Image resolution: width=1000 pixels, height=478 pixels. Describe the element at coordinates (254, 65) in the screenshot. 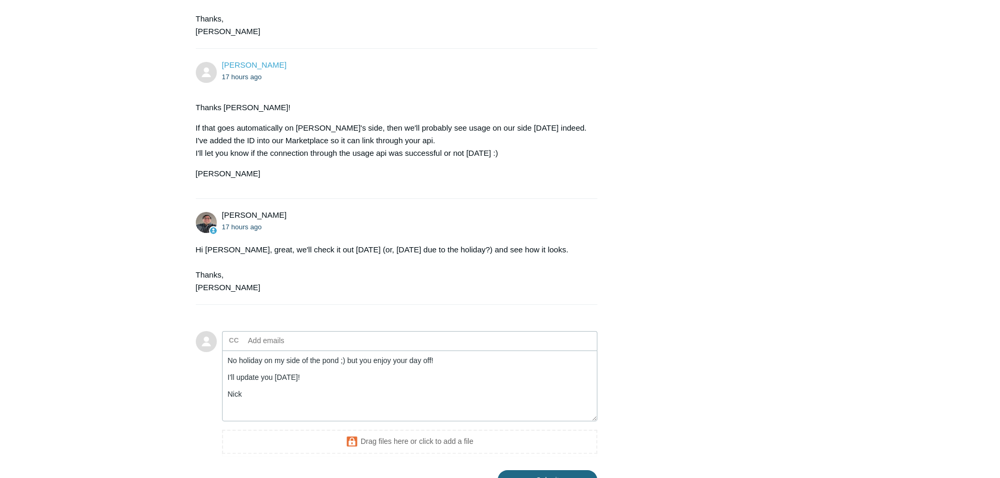

I see `span: Nick Luyckx` at that location.